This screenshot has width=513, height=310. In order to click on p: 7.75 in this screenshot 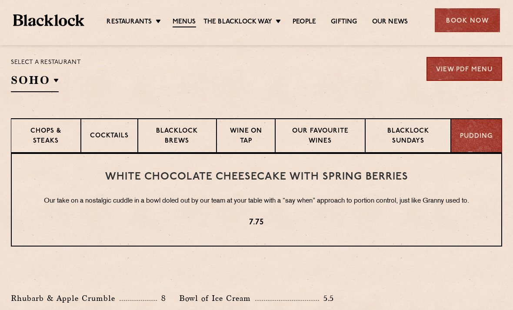, I will do `click(257, 223)`.